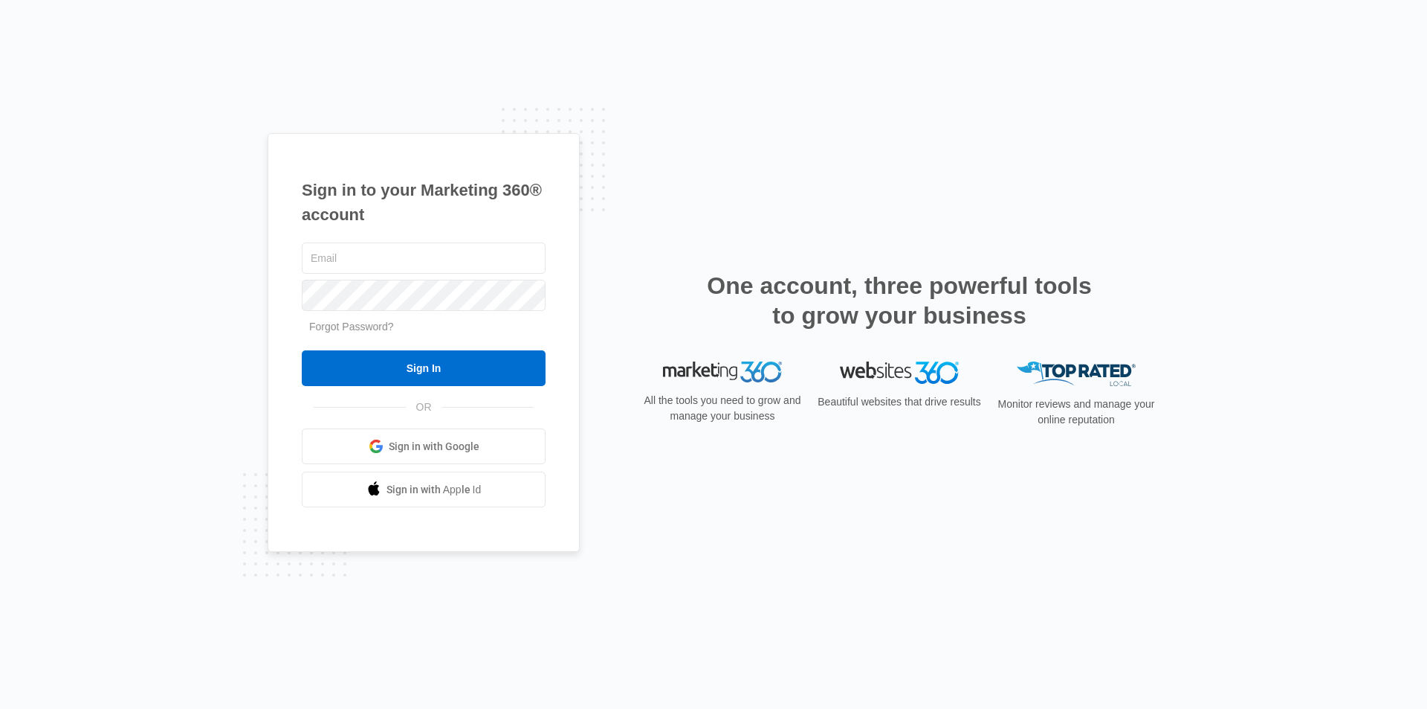  What do you see at coordinates (424, 258) in the screenshot?
I see `input: Email` at bounding box center [424, 258].